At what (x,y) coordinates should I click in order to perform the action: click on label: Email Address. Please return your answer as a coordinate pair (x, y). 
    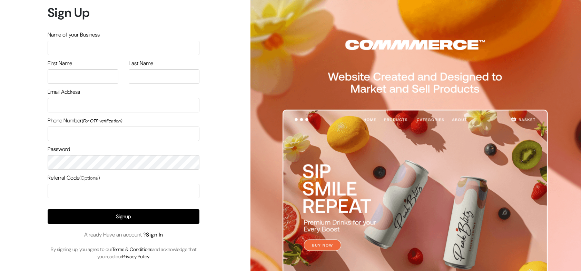
    Looking at the image, I should click on (64, 92).